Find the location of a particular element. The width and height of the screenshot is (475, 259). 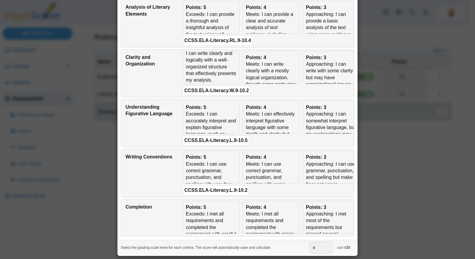

b: CCSS.ELA-Literacy.RL.9-10.4 is located at coordinates (218, 40).